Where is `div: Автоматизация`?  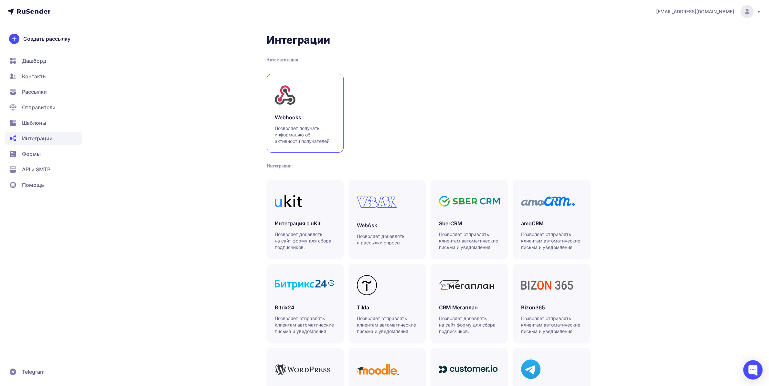
div: Автоматизация is located at coordinates (428, 60).